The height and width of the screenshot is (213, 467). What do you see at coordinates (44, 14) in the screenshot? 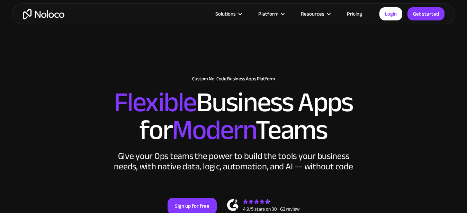
I see `a: home` at bounding box center [44, 14].